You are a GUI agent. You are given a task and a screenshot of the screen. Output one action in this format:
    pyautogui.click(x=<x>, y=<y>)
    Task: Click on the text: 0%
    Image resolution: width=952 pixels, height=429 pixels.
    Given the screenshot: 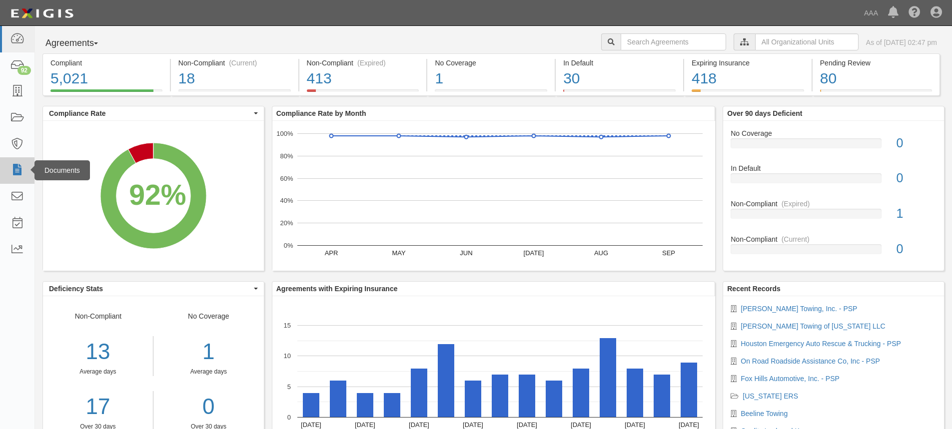 What is the action you would take?
    pyautogui.click(x=288, y=245)
    